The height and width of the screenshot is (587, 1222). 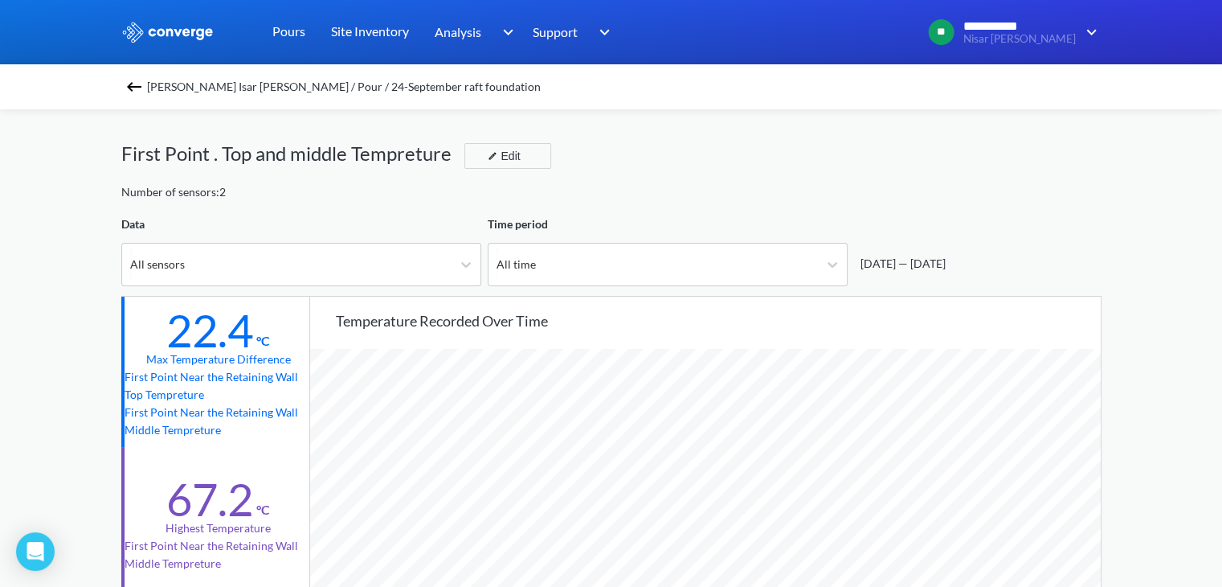 I want to click on img: backspace.svg, so click(x=134, y=87).